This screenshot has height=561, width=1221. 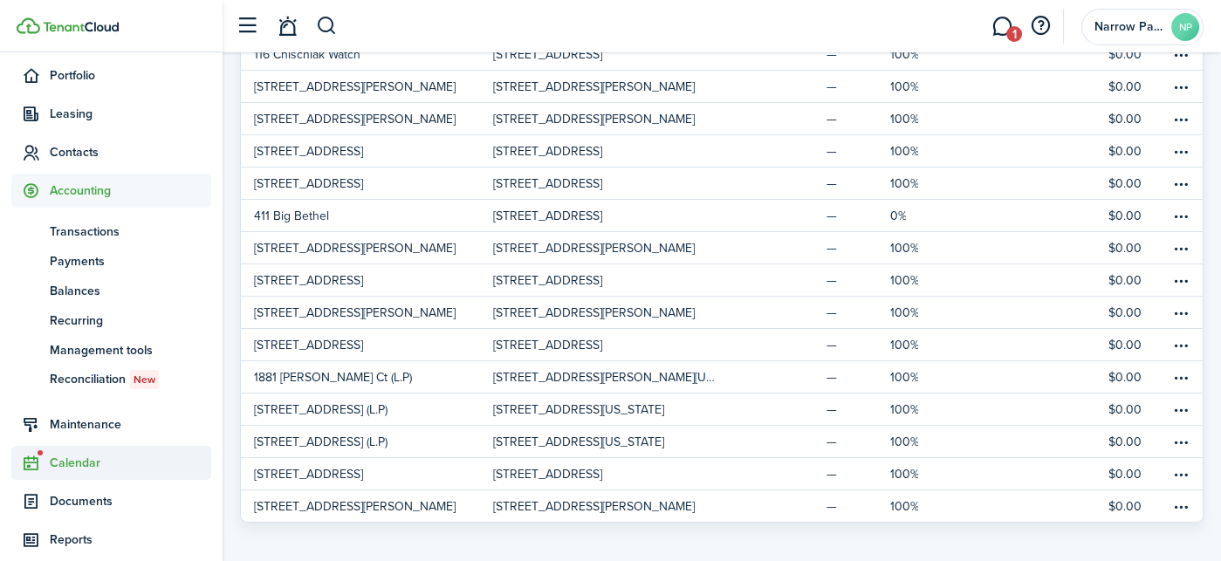 I want to click on span: Payments, so click(x=130, y=261).